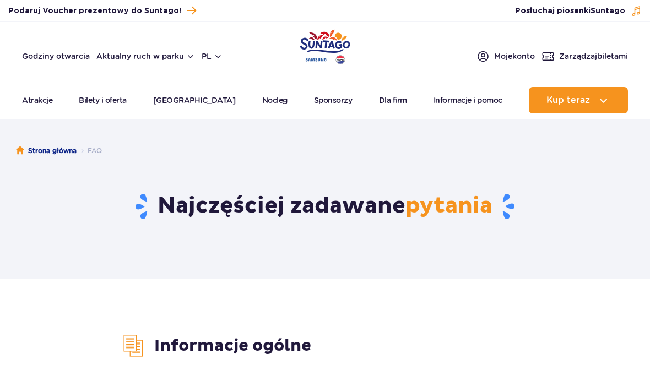  I want to click on span: Moje konto, so click(514, 56).